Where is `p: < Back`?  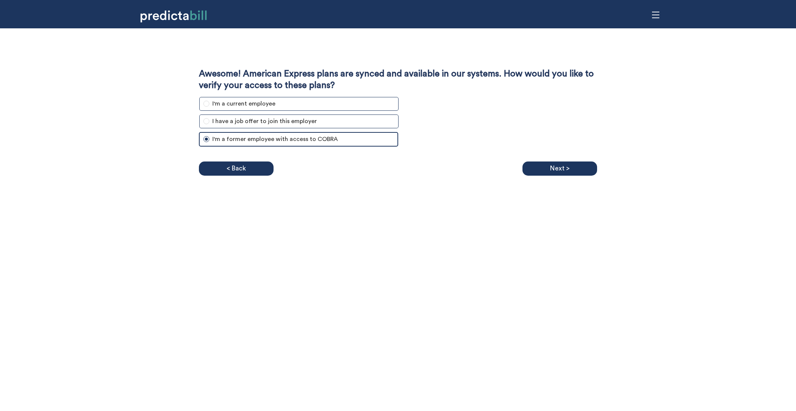 p: < Back is located at coordinates (236, 169).